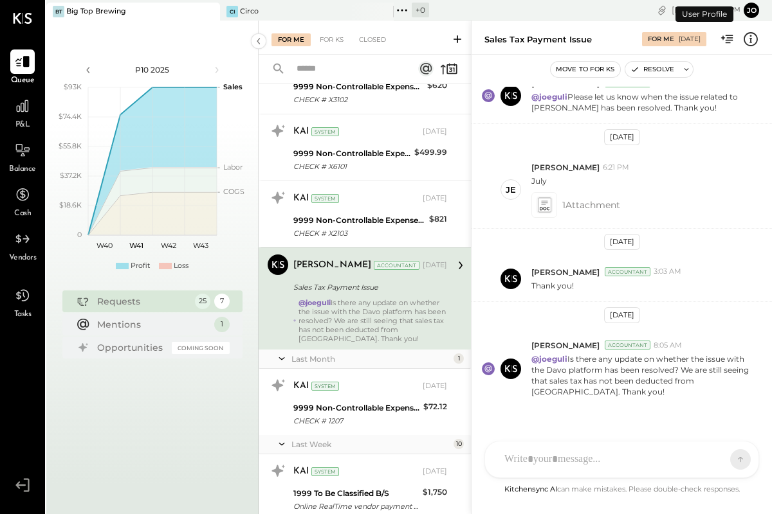 This screenshot has width=772, height=514. What do you see at coordinates (704, 14) in the screenshot?
I see `div: User Profile` at bounding box center [704, 14].